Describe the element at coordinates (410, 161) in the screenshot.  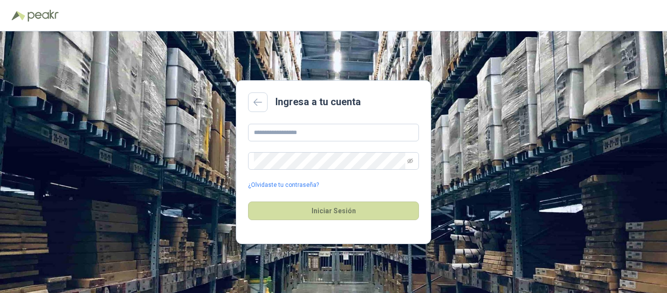
I see `span: eye-invisible` at that location.